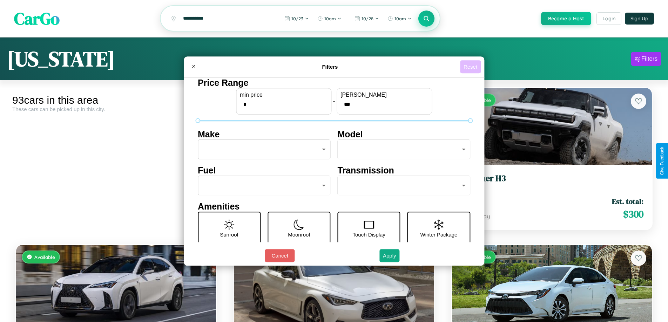 This screenshot has height=322, width=668. I want to click on button: 10/28, so click(367, 19).